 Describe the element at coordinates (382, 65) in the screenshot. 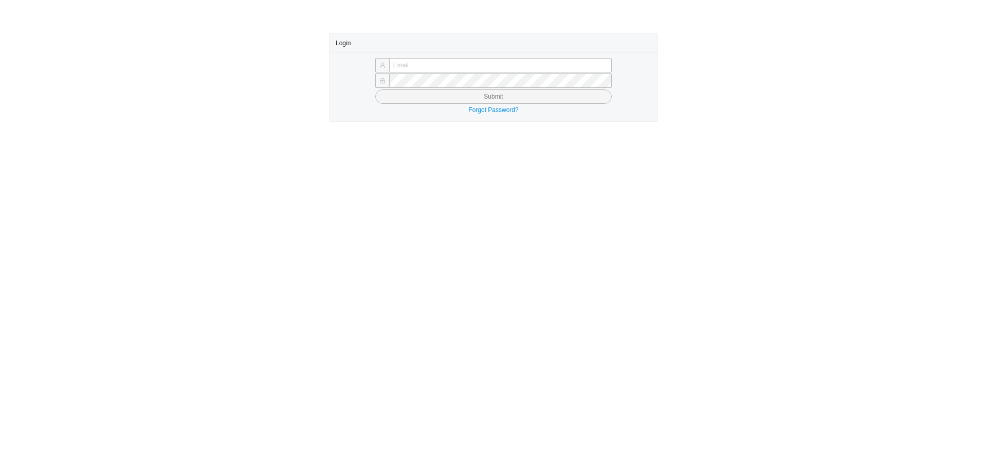

I see `span: user` at that location.